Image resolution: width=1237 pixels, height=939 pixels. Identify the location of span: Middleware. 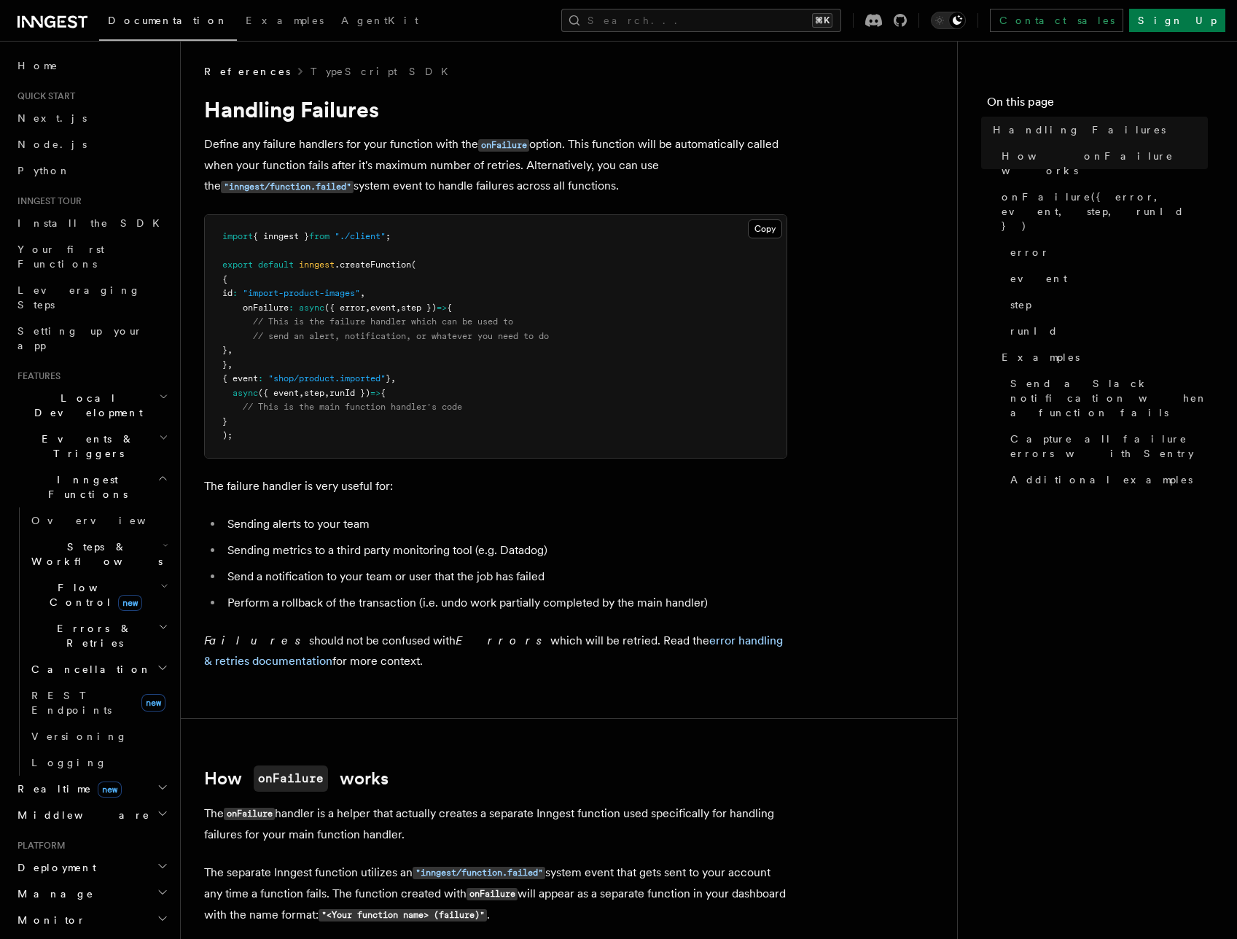
(81, 815).